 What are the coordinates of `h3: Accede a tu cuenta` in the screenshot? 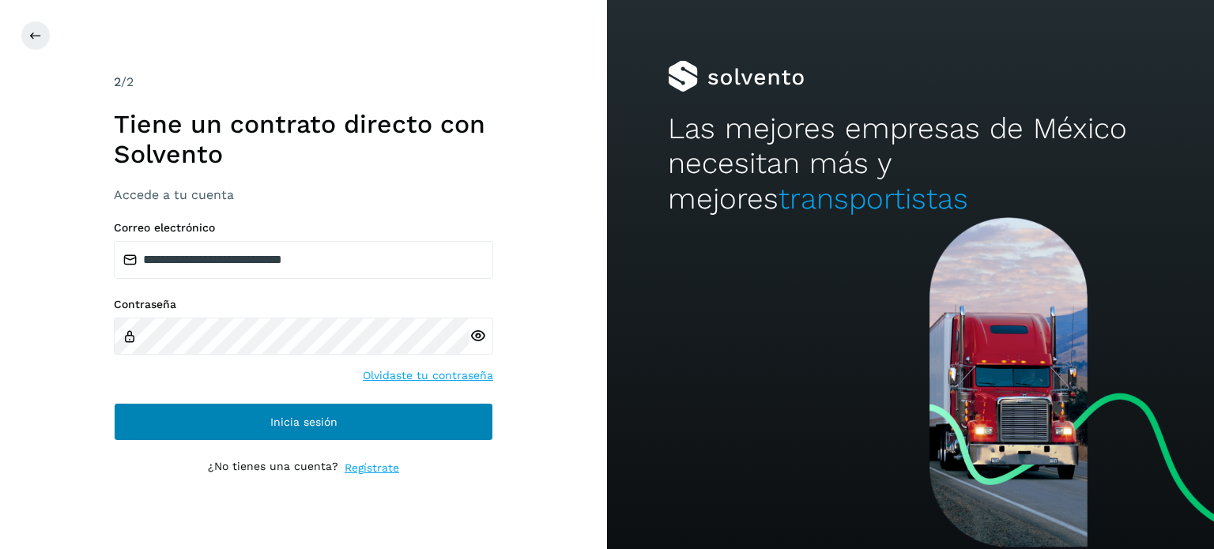 It's located at (303, 194).